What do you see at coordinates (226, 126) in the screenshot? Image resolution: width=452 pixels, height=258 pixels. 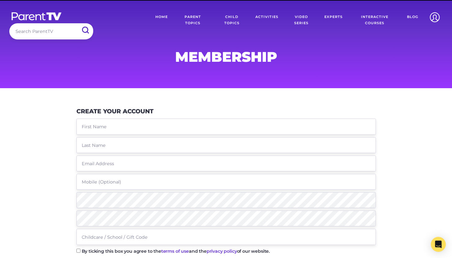 I see `input: First Name` at bounding box center [226, 126].